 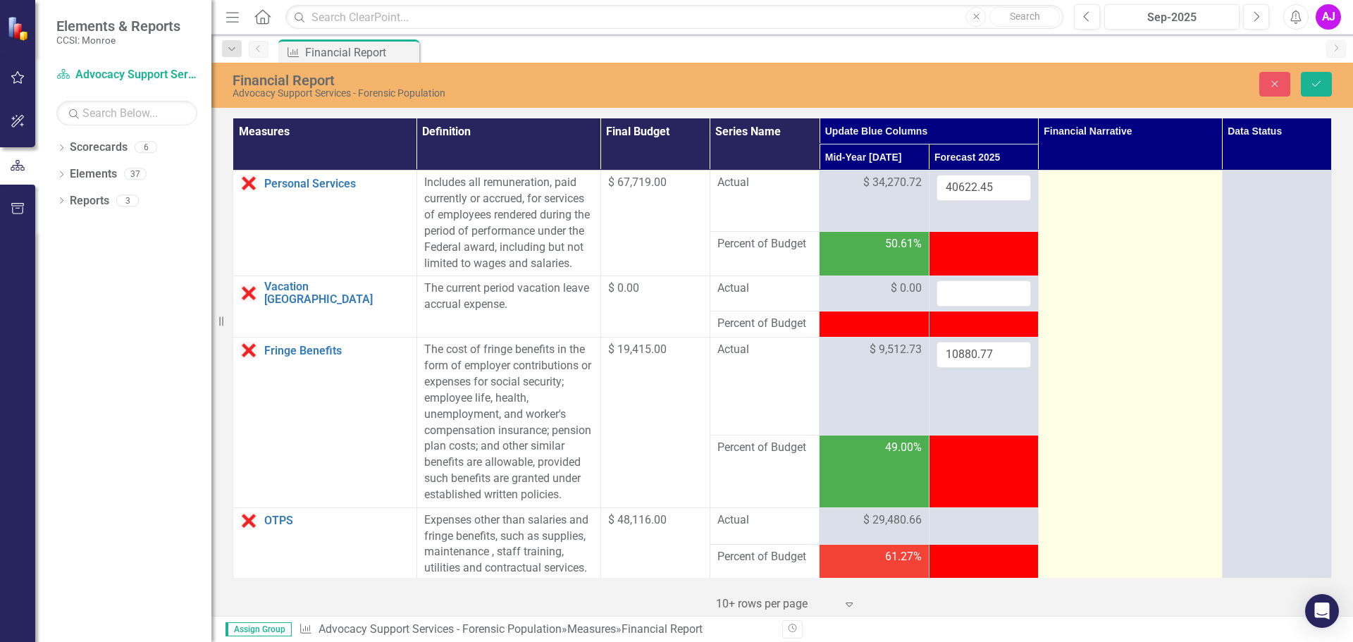 I want to click on div: Advocacy Support Services - Forensic Population, so click(x=540, y=93).